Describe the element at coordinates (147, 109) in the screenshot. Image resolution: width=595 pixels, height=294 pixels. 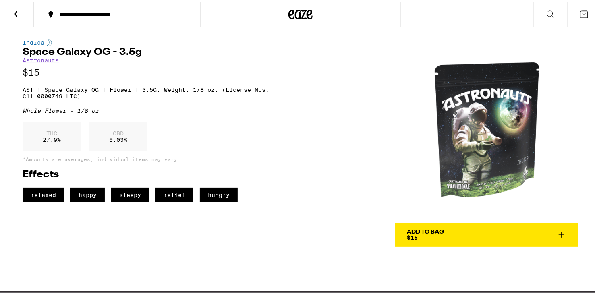
I see `div: Whole Flower - 1/8 oz` at that location.